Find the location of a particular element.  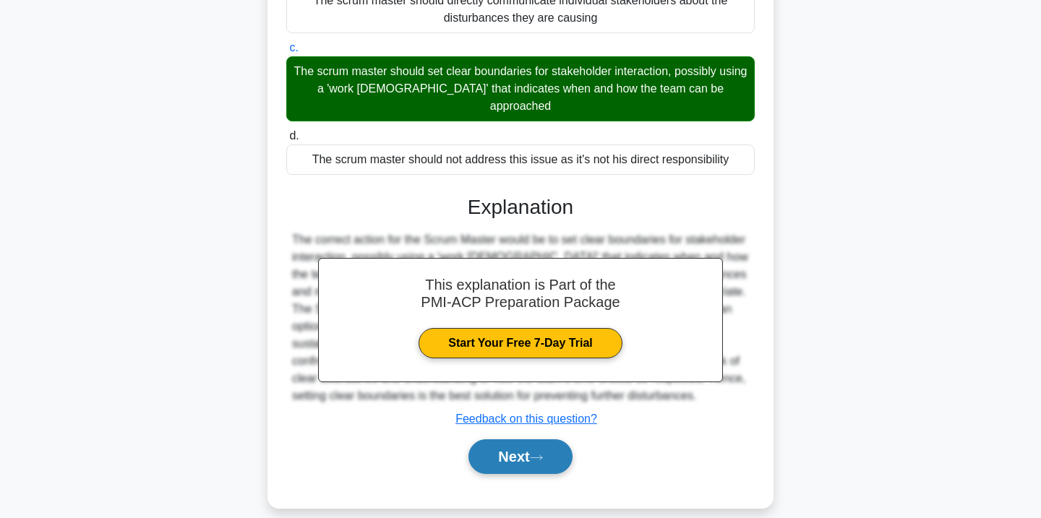

span: d. is located at coordinates (293, 135).